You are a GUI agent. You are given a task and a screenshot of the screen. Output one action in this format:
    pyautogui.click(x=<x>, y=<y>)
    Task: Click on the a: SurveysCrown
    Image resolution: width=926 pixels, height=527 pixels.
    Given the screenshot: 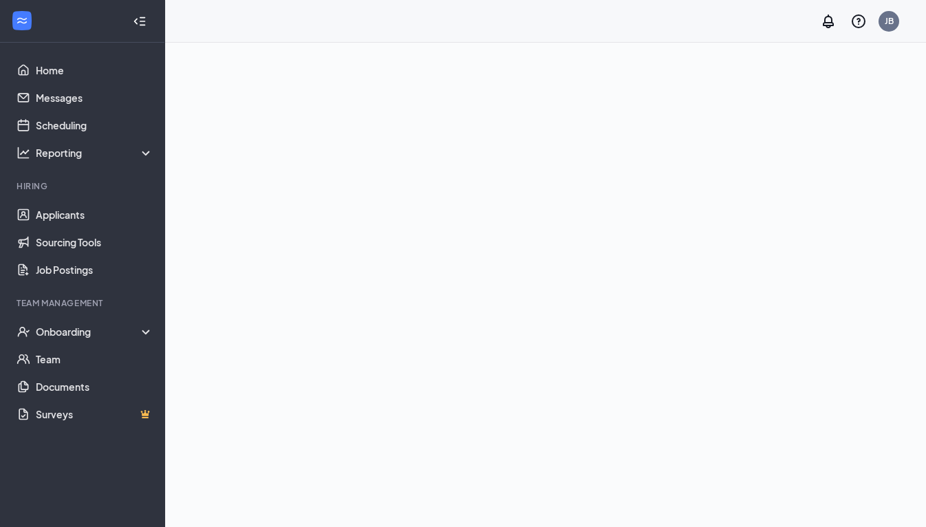 What is the action you would take?
    pyautogui.click(x=94, y=414)
    